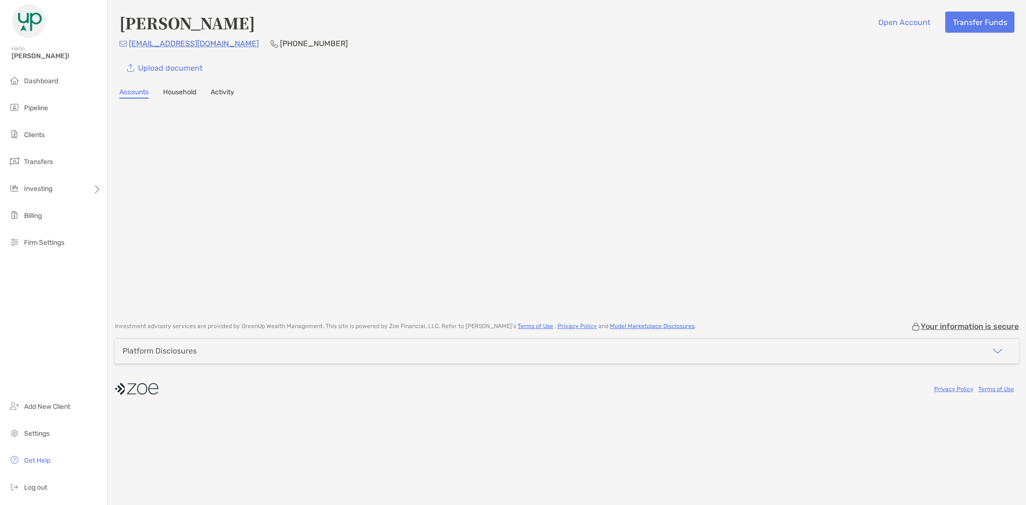 This screenshot has width=1026, height=505. Describe the element at coordinates (274, 44) in the screenshot. I see `img: Phone Icon` at that location.